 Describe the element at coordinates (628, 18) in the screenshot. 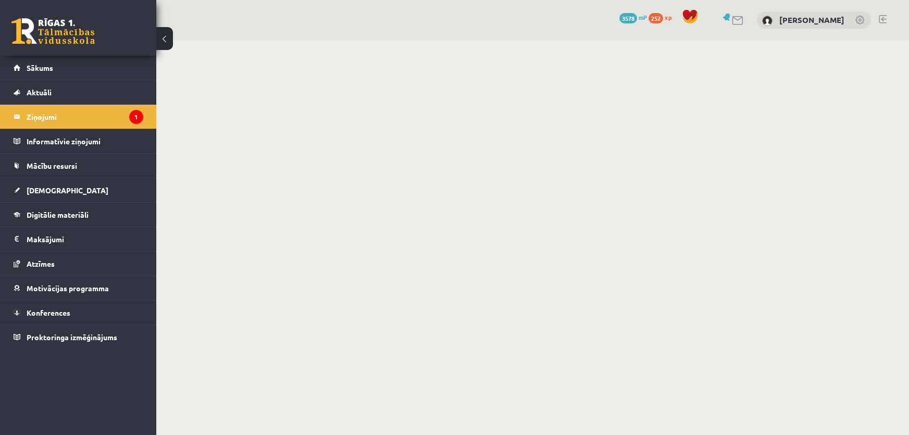

I see `span: 3578` at that location.